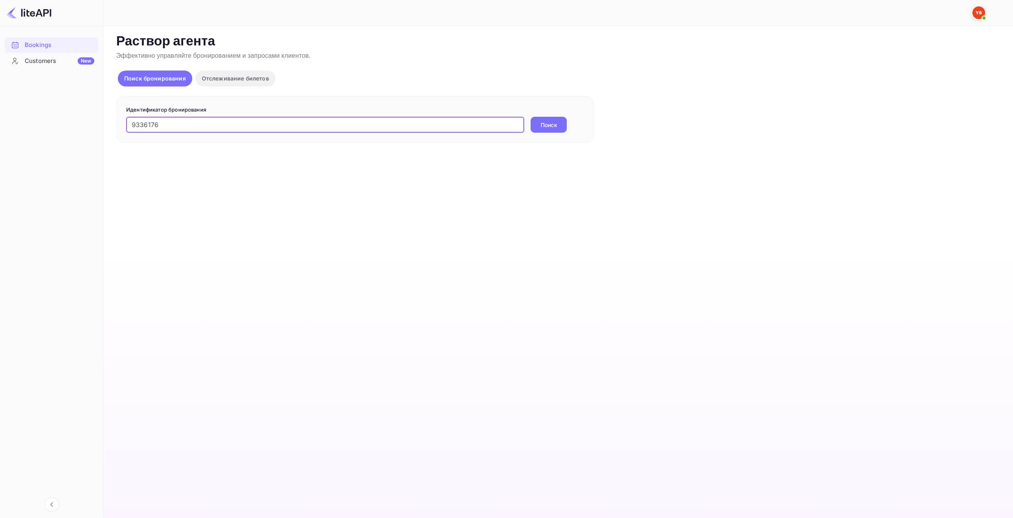 The height and width of the screenshot is (518, 1013). I want to click on img: Логотип LiteAPI, so click(29, 13).